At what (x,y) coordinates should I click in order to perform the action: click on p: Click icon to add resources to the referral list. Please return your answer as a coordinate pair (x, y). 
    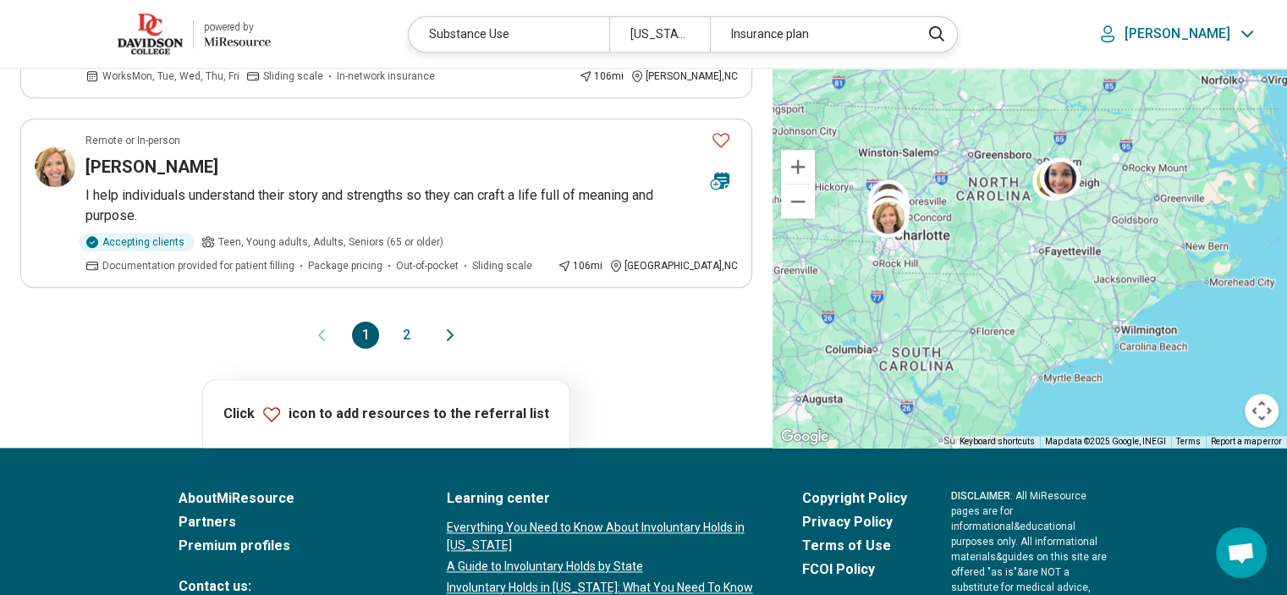
    Looking at the image, I should click on (386, 414).